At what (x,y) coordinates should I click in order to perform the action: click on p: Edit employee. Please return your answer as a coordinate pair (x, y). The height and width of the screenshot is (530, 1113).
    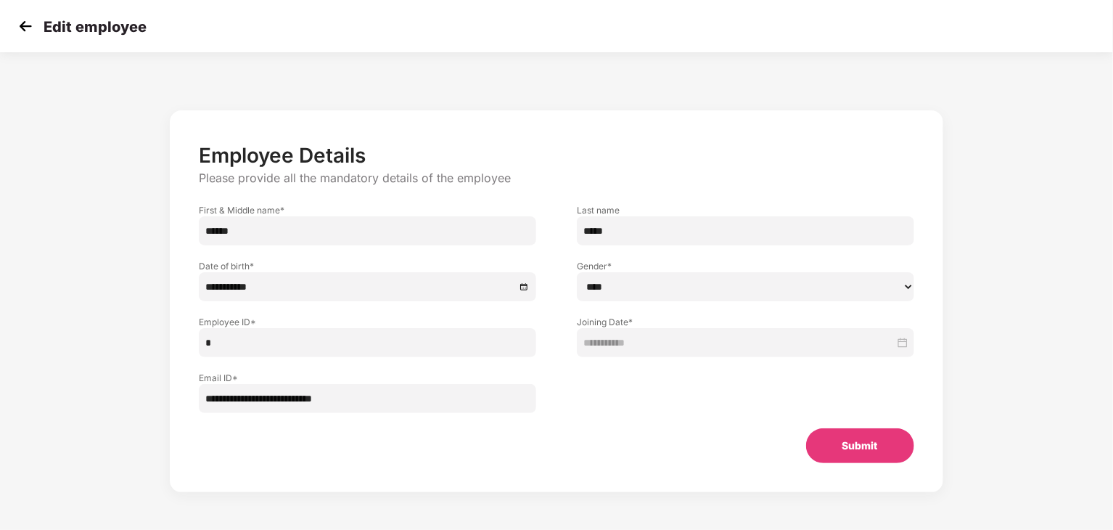
    Looking at the image, I should click on (95, 27).